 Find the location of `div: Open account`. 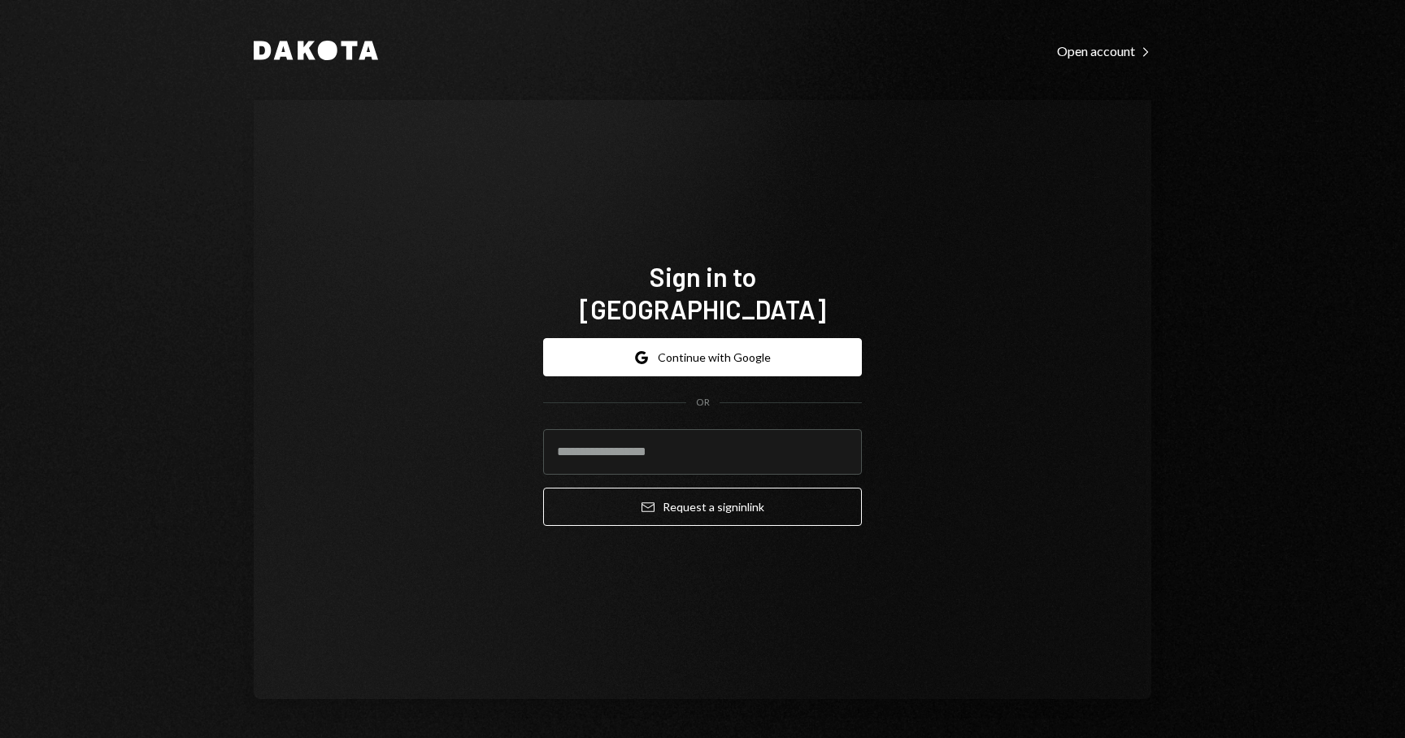

div: Open account is located at coordinates (1104, 51).